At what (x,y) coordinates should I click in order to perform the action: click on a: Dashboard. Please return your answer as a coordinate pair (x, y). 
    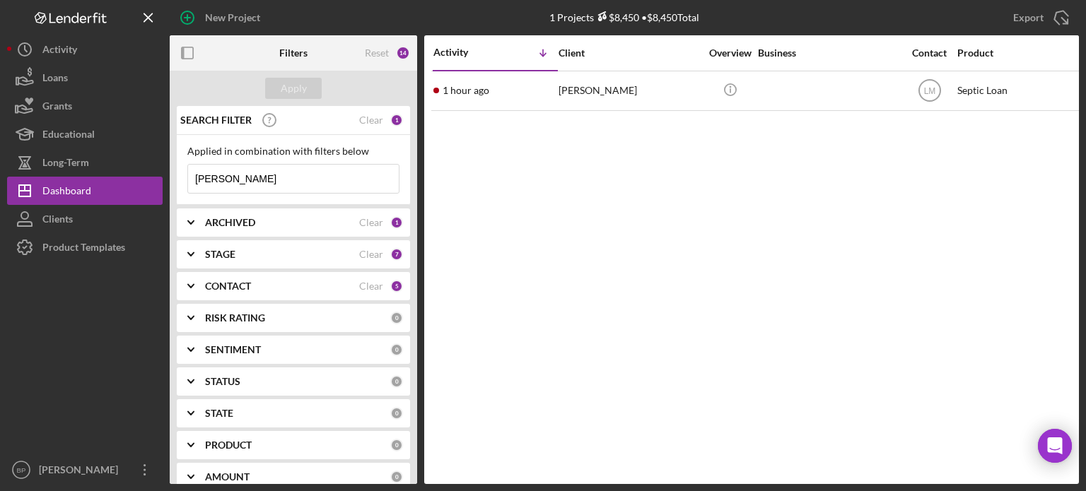
    Looking at the image, I should click on (85, 191).